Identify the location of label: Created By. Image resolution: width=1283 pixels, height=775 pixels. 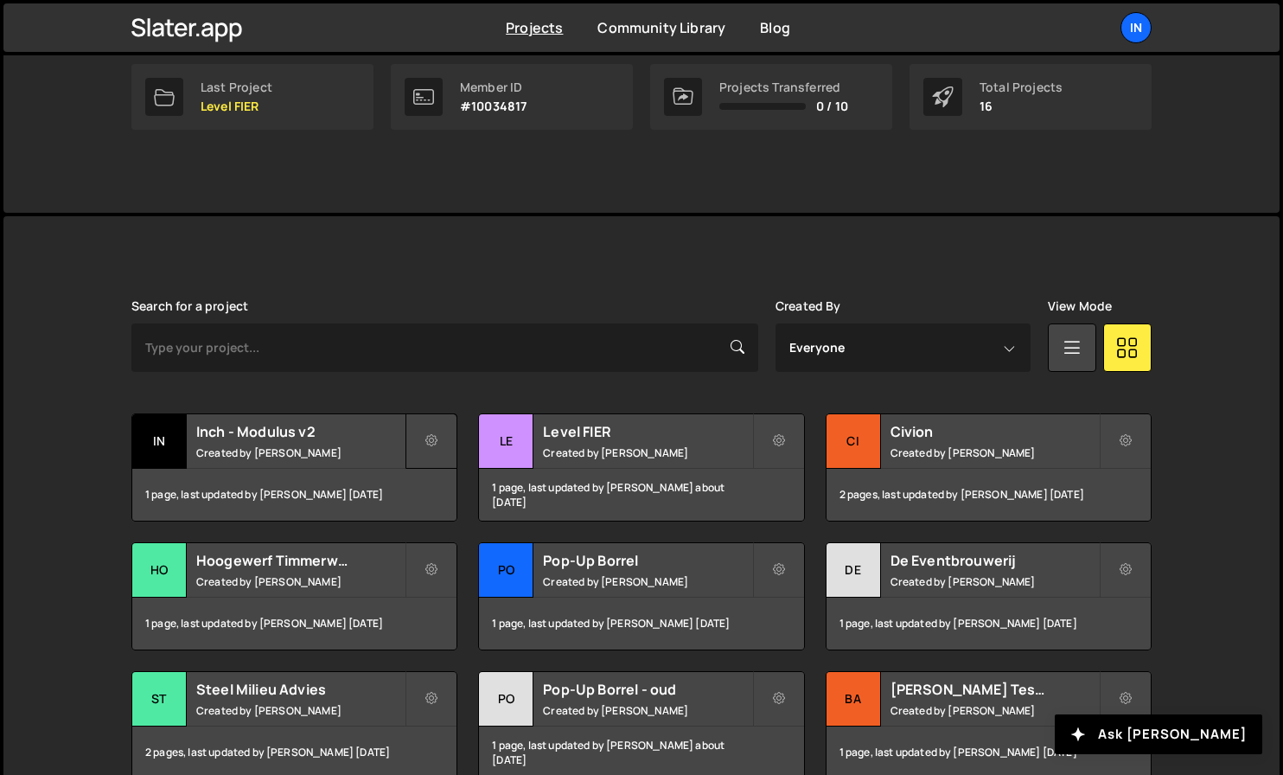
(808, 306).